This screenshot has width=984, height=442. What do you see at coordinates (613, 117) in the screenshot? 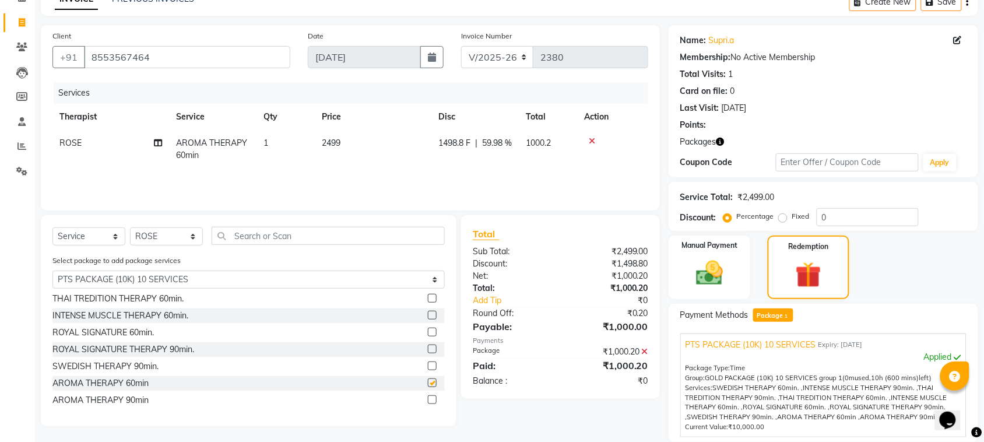
I see `th: Action` at bounding box center [613, 117].